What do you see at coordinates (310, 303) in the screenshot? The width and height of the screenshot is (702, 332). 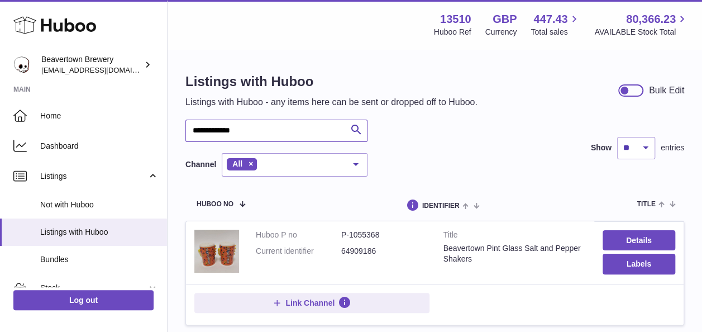 I see `span: Link Channel` at bounding box center [310, 303].